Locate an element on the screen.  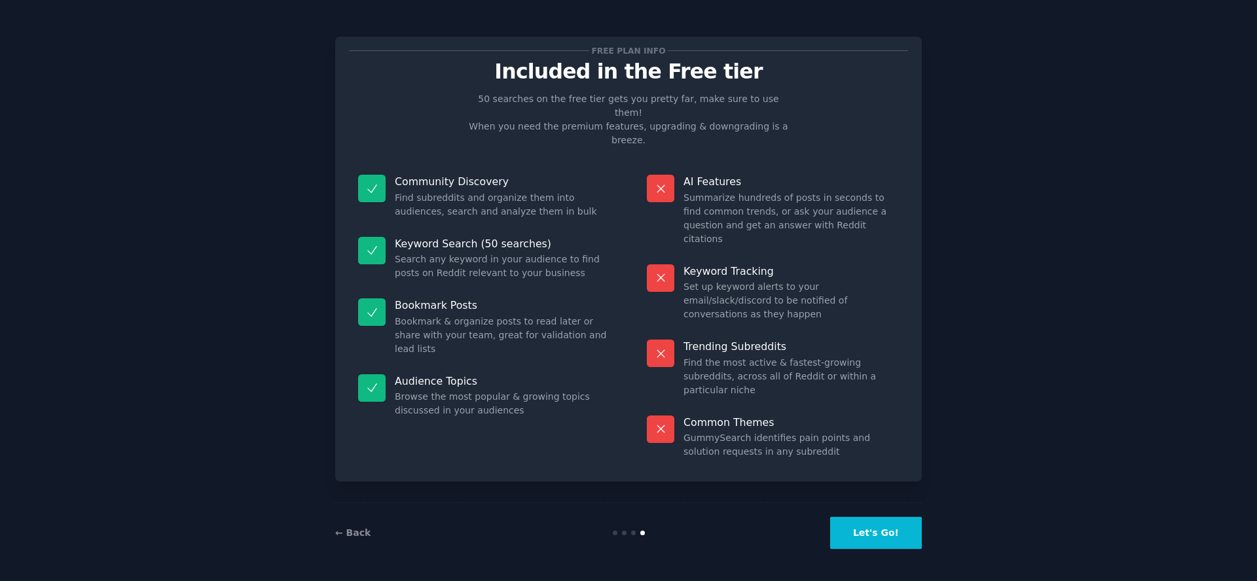
p: Trending Subreddits is located at coordinates (791, 346).